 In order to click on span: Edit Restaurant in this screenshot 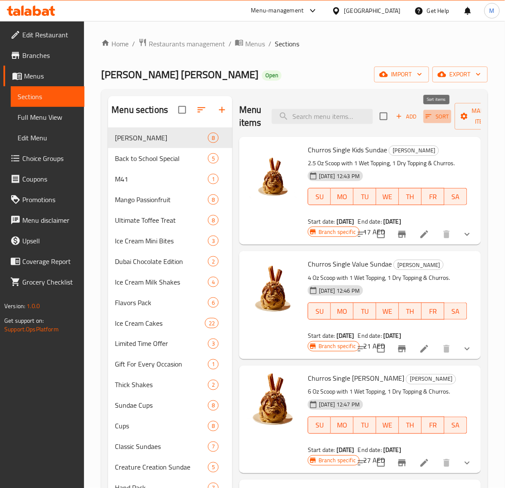, I will do `click(50, 35)`.